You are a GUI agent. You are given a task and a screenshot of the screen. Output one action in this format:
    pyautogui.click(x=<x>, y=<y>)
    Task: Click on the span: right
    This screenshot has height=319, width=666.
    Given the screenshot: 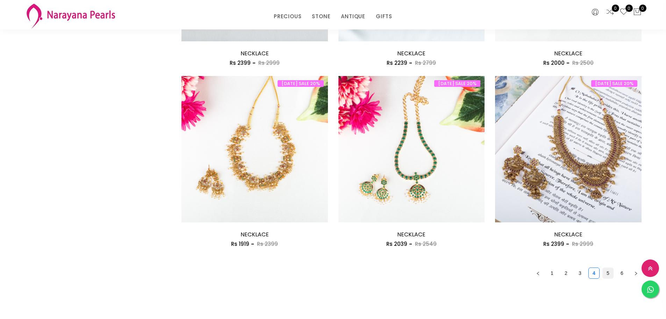 What is the action you would take?
    pyautogui.click(x=636, y=273)
    